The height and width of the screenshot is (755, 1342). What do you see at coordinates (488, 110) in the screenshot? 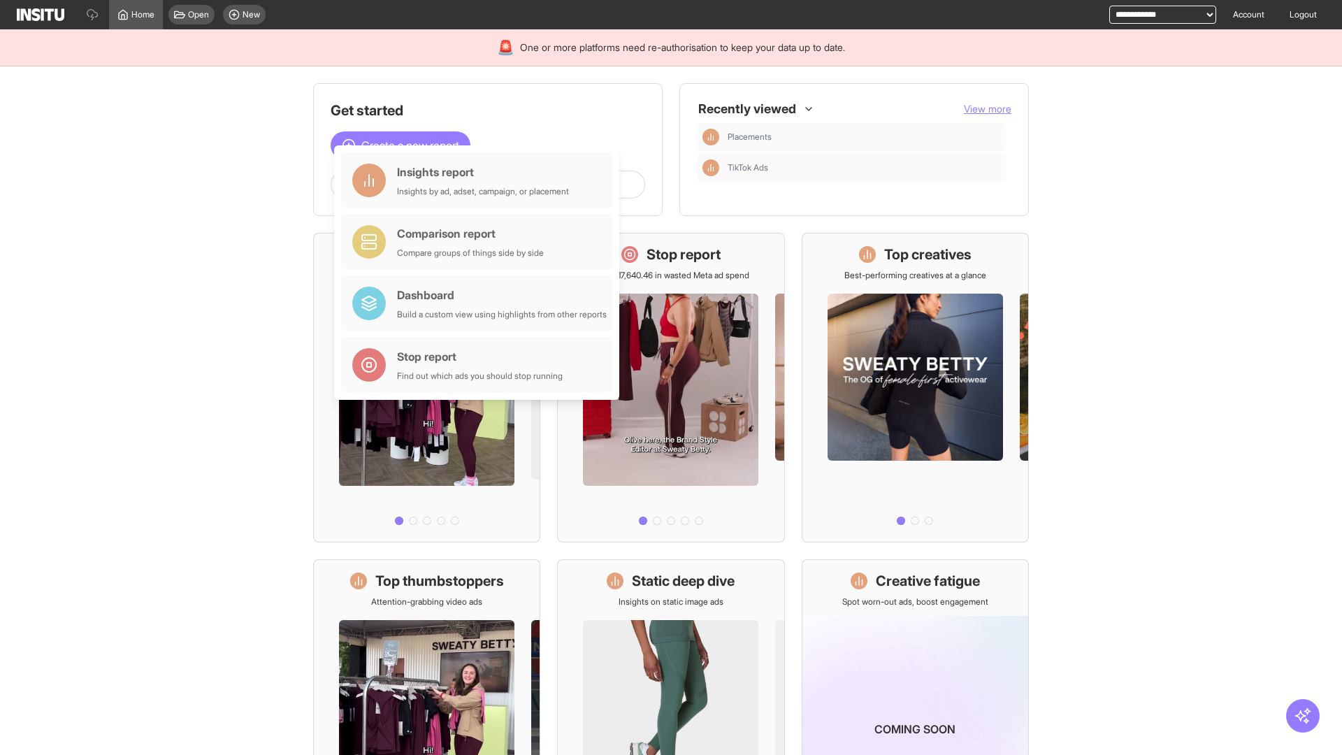
I see `h1: Get started` at bounding box center [488, 110].